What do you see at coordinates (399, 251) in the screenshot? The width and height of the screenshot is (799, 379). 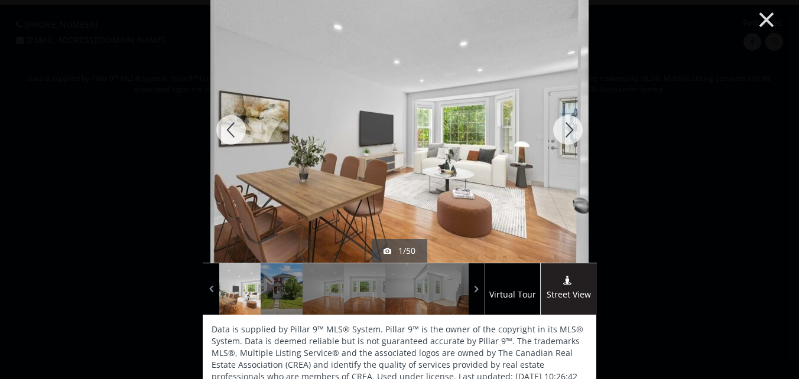 I see `div: 1/50` at bounding box center [399, 251].